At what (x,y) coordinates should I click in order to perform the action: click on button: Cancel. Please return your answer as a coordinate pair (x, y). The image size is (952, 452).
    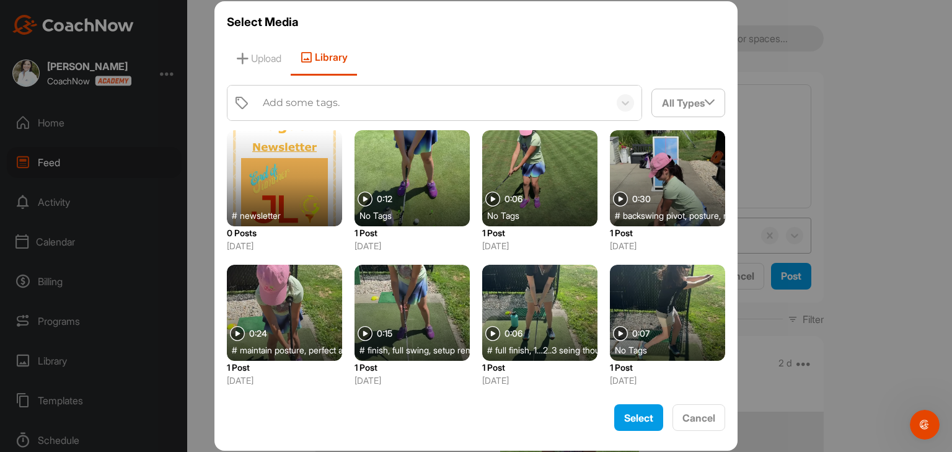
    Looking at the image, I should click on (699, 417).